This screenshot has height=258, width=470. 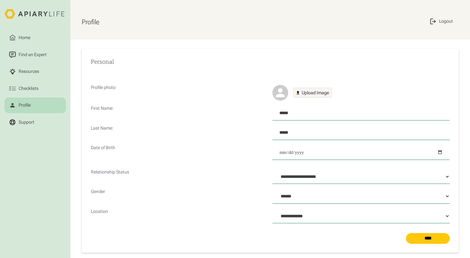 I want to click on div: Find an Expert, so click(x=32, y=55).